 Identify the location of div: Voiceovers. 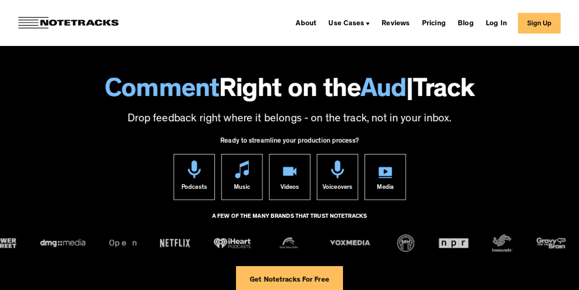
(337, 189).